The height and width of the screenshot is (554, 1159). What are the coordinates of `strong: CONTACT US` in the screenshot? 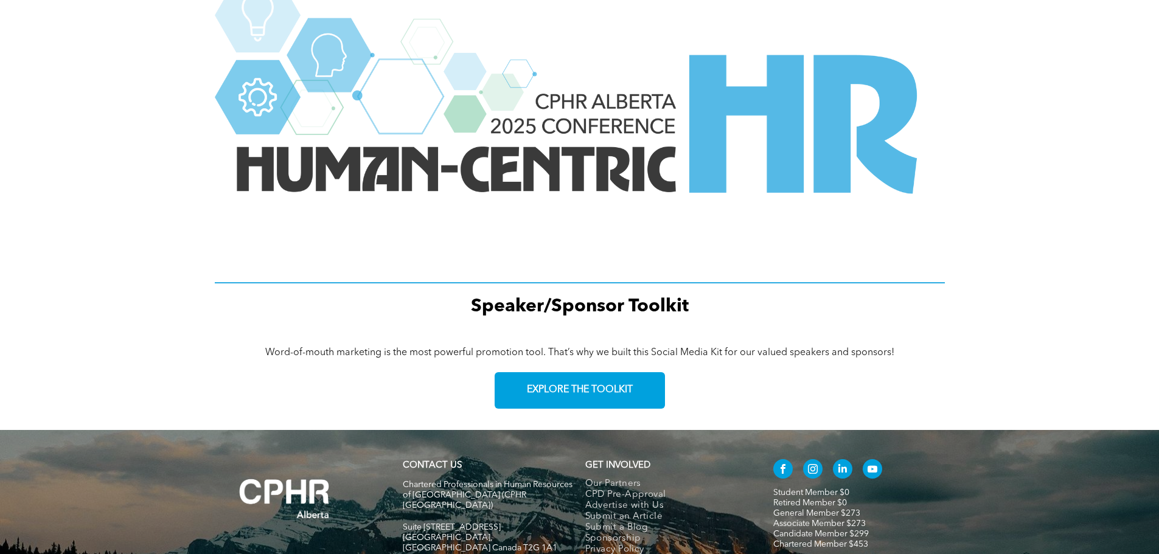 It's located at (432, 465).